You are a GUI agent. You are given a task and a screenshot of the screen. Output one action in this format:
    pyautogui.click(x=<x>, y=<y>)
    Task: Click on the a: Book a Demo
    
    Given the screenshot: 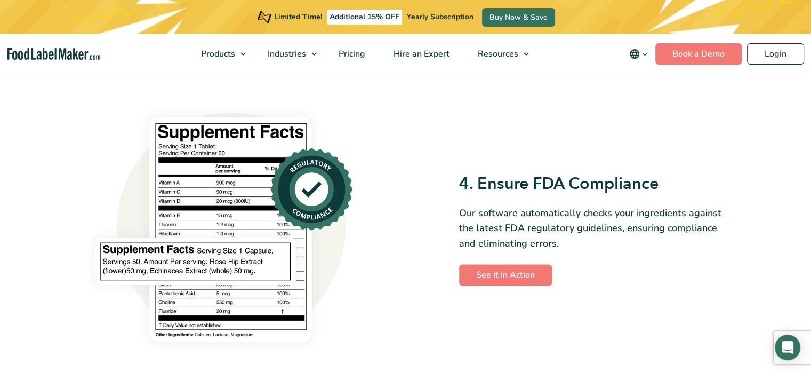 What is the action you would take?
    pyautogui.click(x=698, y=54)
    